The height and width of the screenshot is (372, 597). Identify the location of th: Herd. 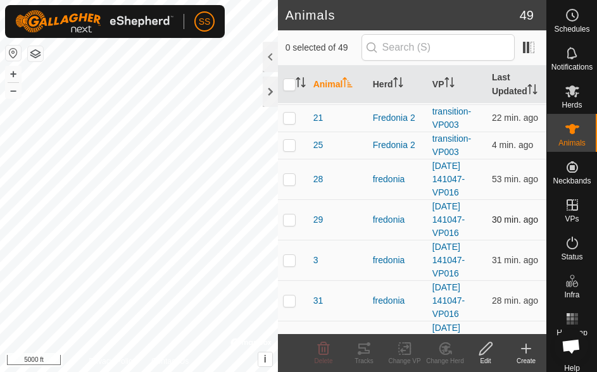
(398, 85).